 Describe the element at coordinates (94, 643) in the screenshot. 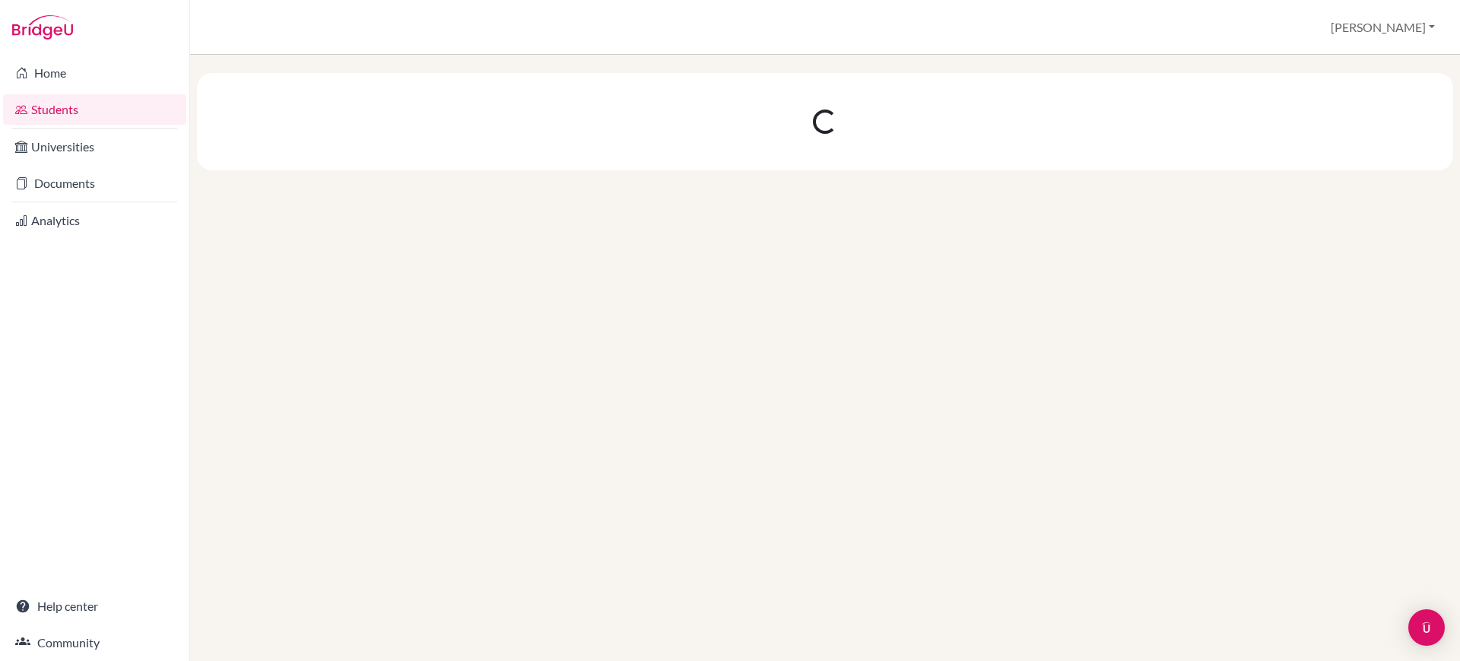

I see `a: Community` at that location.